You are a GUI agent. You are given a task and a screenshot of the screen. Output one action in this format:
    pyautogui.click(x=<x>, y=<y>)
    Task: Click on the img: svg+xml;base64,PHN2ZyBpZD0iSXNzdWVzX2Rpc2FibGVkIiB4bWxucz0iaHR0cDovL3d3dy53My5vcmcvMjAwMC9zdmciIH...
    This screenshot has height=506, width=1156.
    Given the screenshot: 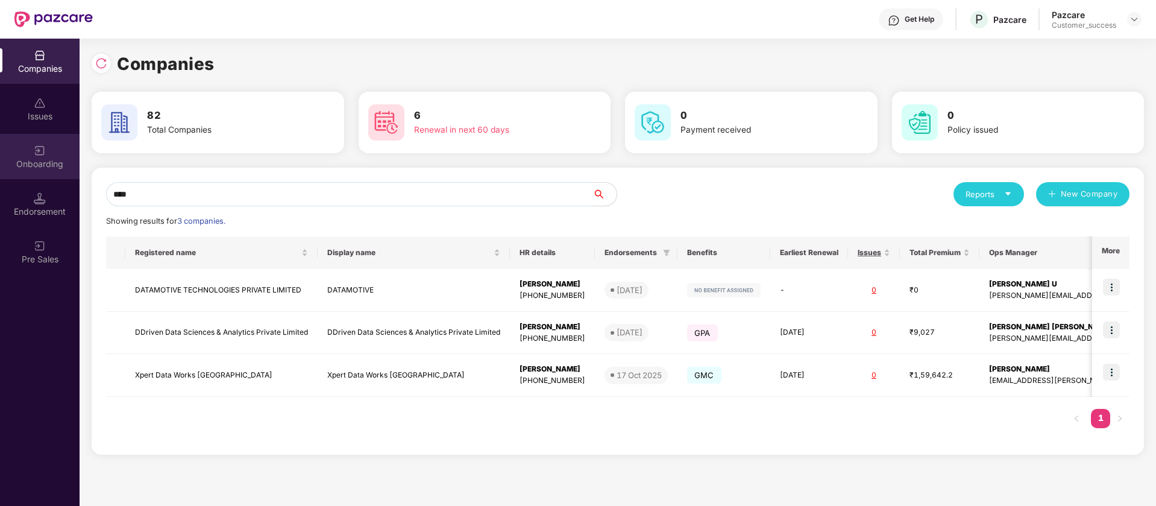 What is the action you would take?
    pyautogui.click(x=40, y=103)
    